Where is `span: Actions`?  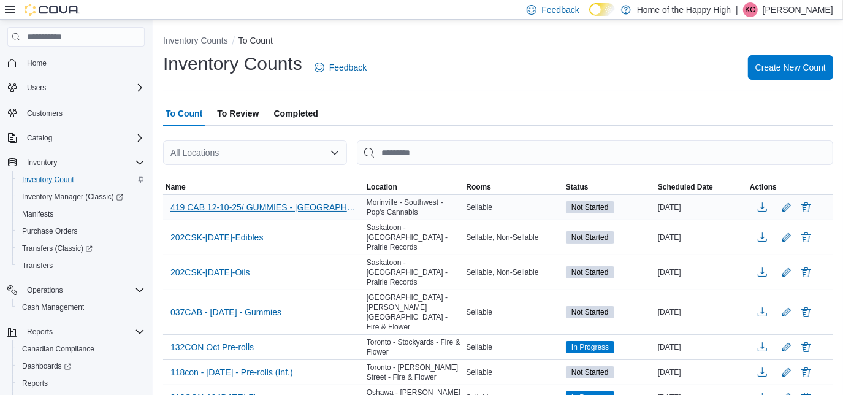
span: Actions is located at coordinates (763, 187).